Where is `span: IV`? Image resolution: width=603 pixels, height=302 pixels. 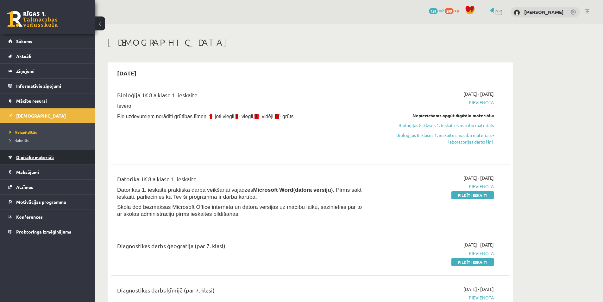 span: IV is located at coordinates (277, 116).